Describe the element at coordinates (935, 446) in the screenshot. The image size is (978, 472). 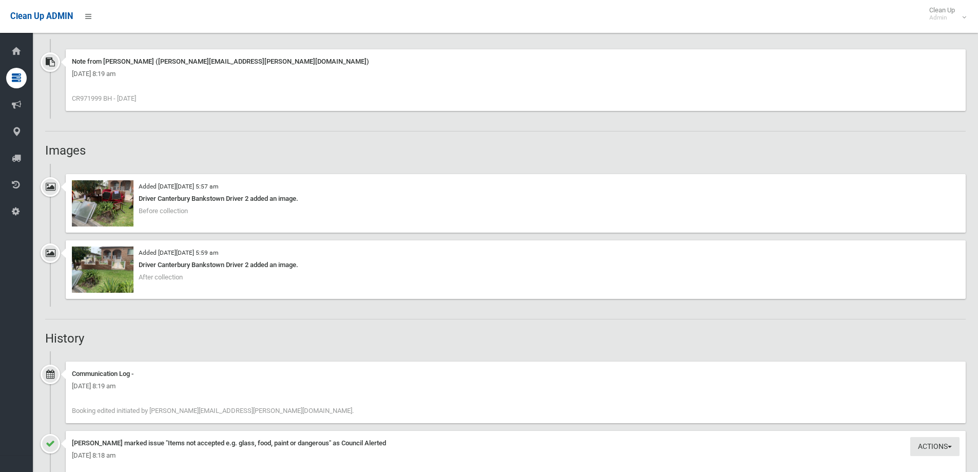
I see `button: Actions` at that location.